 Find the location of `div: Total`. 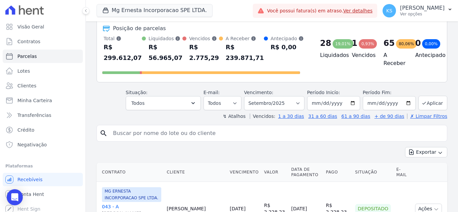

div: Total is located at coordinates (123, 39).